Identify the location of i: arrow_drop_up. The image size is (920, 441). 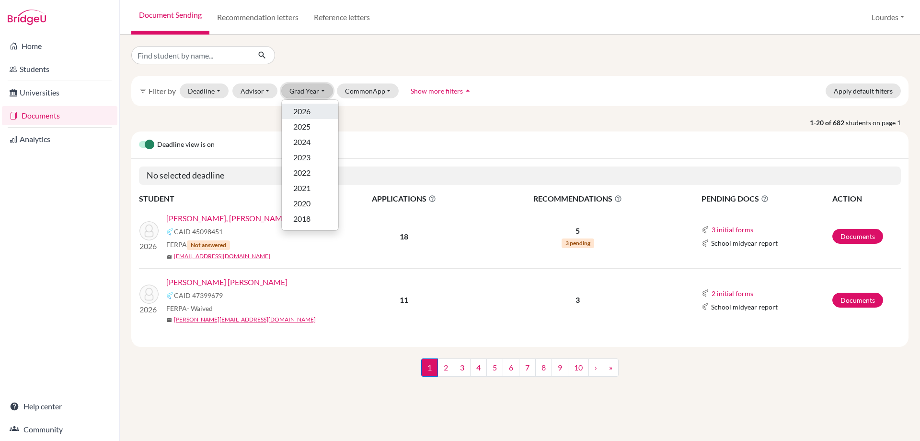
(468, 91).